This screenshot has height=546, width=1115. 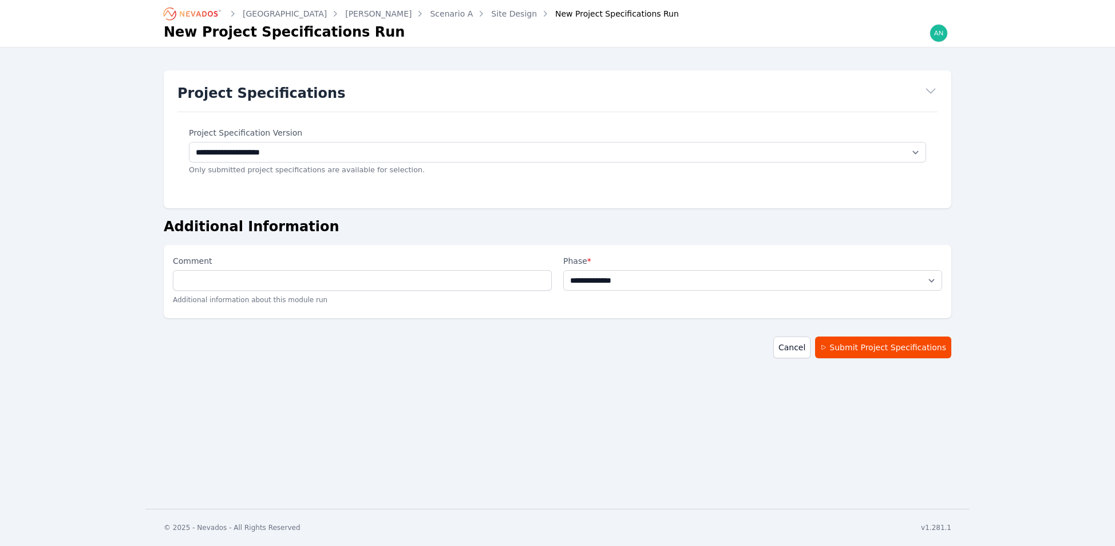 I want to click on a: Scenario A, so click(x=451, y=14).